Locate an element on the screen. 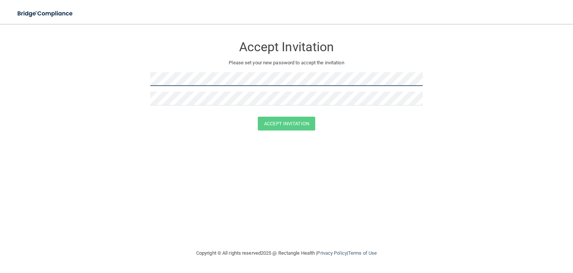 This screenshot has width=573, height=273. button: Accept Invitation is located at coordinates (287, 123).